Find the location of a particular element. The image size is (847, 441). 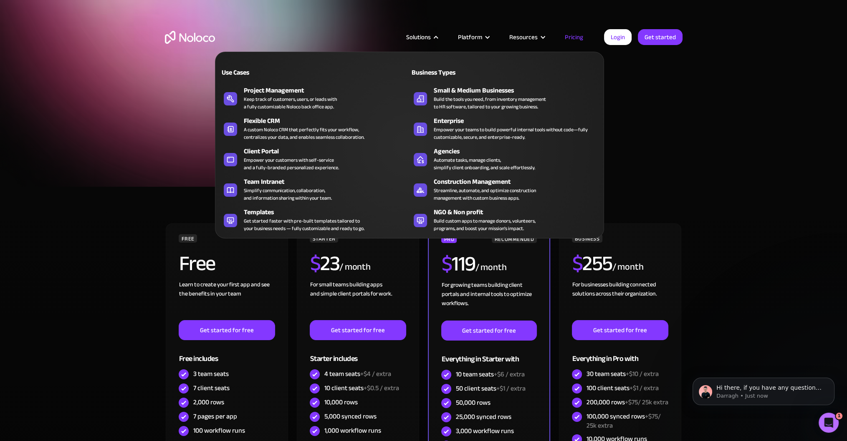

div: 50,000 rows is located at coordinates (472, 403).